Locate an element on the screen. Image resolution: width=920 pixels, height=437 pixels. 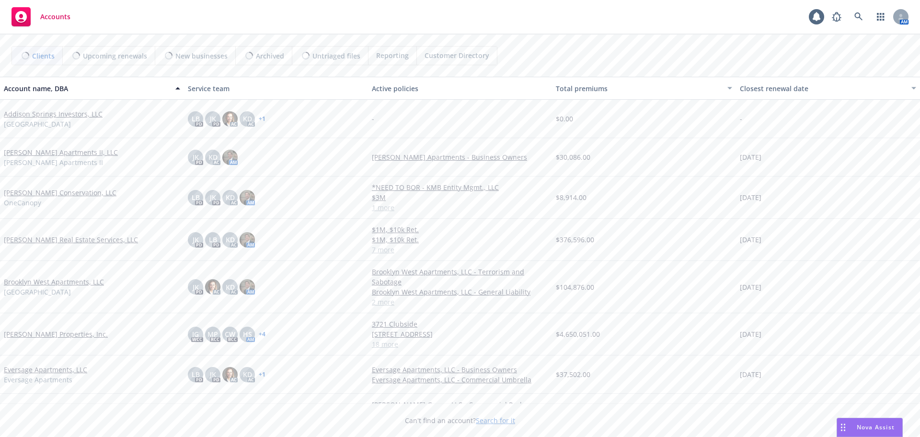
a: + 4 is located at coordinates (262, 334).